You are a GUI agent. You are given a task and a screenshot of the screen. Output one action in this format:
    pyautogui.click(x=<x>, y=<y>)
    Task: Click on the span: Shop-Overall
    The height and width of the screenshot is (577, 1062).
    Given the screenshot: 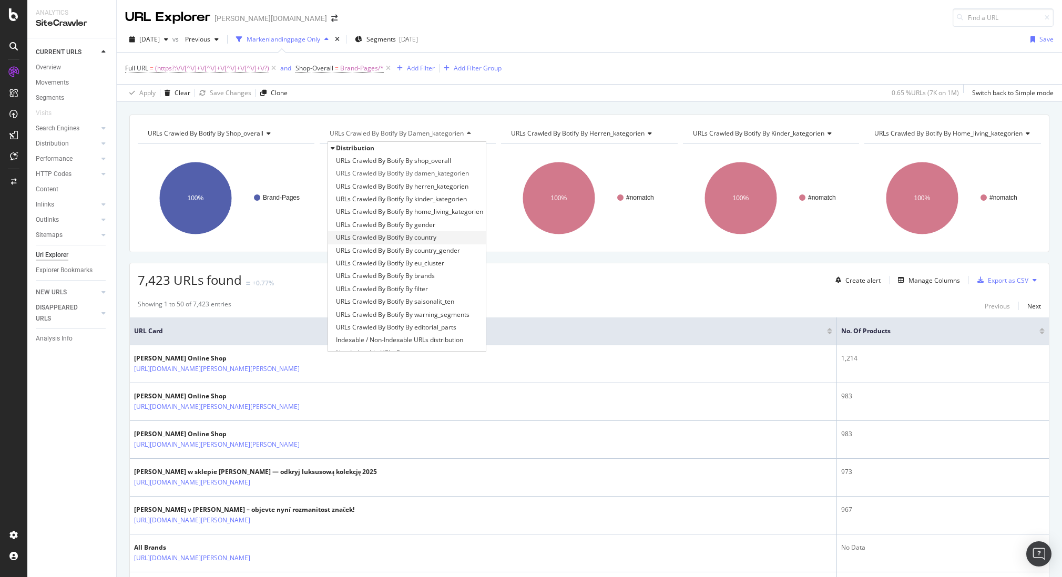 What is the action you would take?
    pyautogui.click(x=315, y=68)
    